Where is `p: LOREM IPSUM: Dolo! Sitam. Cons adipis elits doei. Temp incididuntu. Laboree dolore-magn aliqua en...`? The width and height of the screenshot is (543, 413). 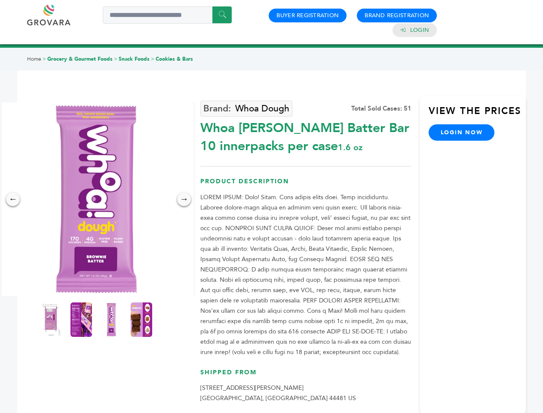 p: LOREM IPSUM: Dolo! Sitam. Cons adipis elits doei. Temp incididuntu. Laboree dolore-magn aliqua en... is located at coordinates (306, 275).